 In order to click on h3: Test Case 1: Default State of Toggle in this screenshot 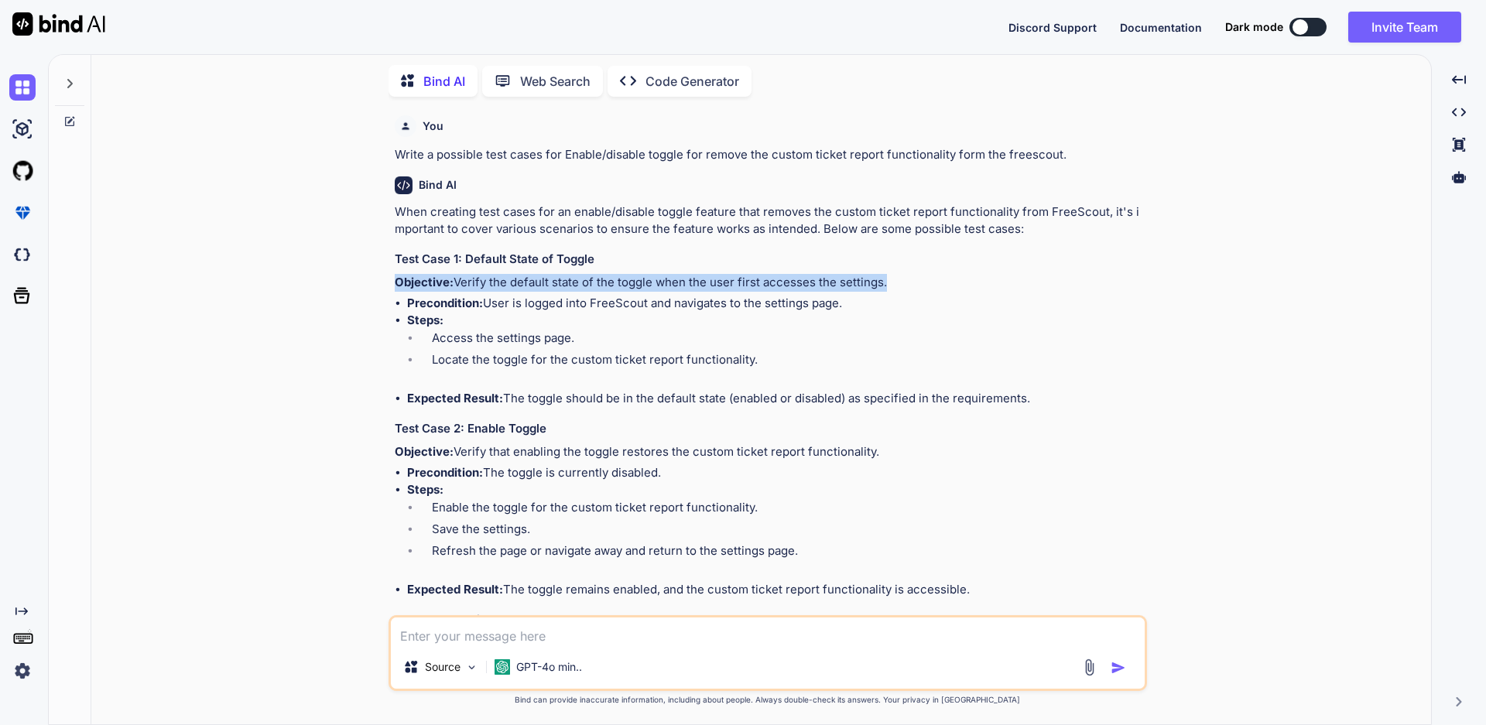, I will do `click(769, 259)`.